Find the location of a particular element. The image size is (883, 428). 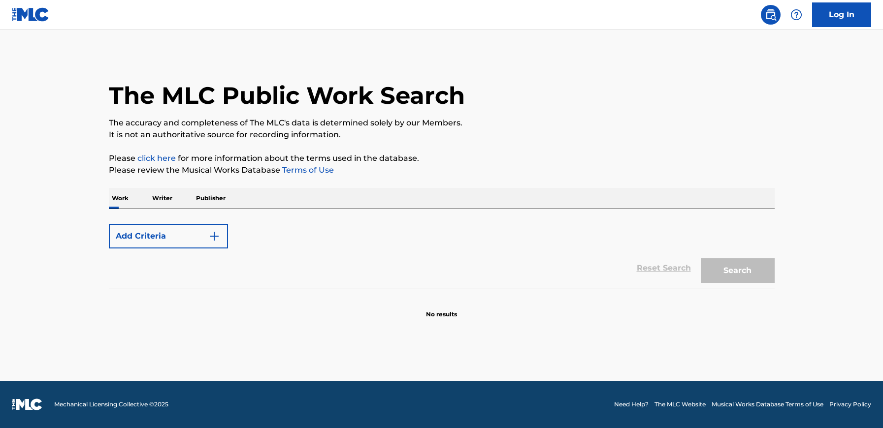

div: Help is located at coordinates (796, 15).